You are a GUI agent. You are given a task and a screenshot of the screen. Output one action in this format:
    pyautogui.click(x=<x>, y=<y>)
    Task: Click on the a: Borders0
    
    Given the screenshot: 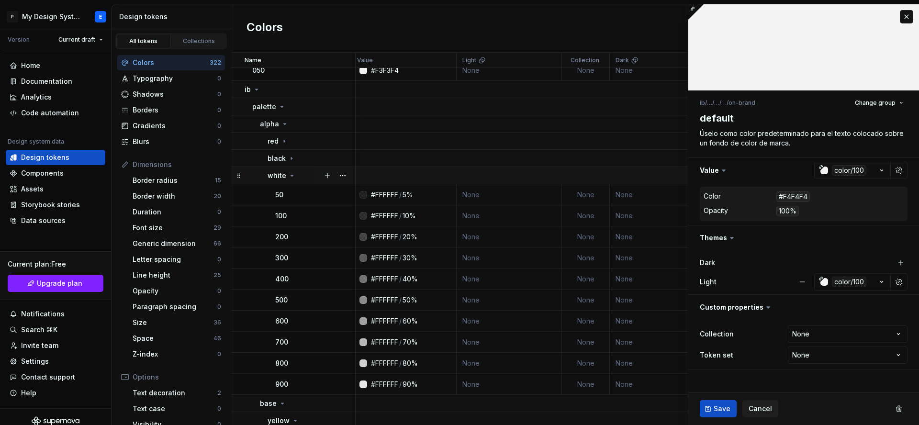 What is the action you would take?
    pyautogui.click(x=171, y=110)
    